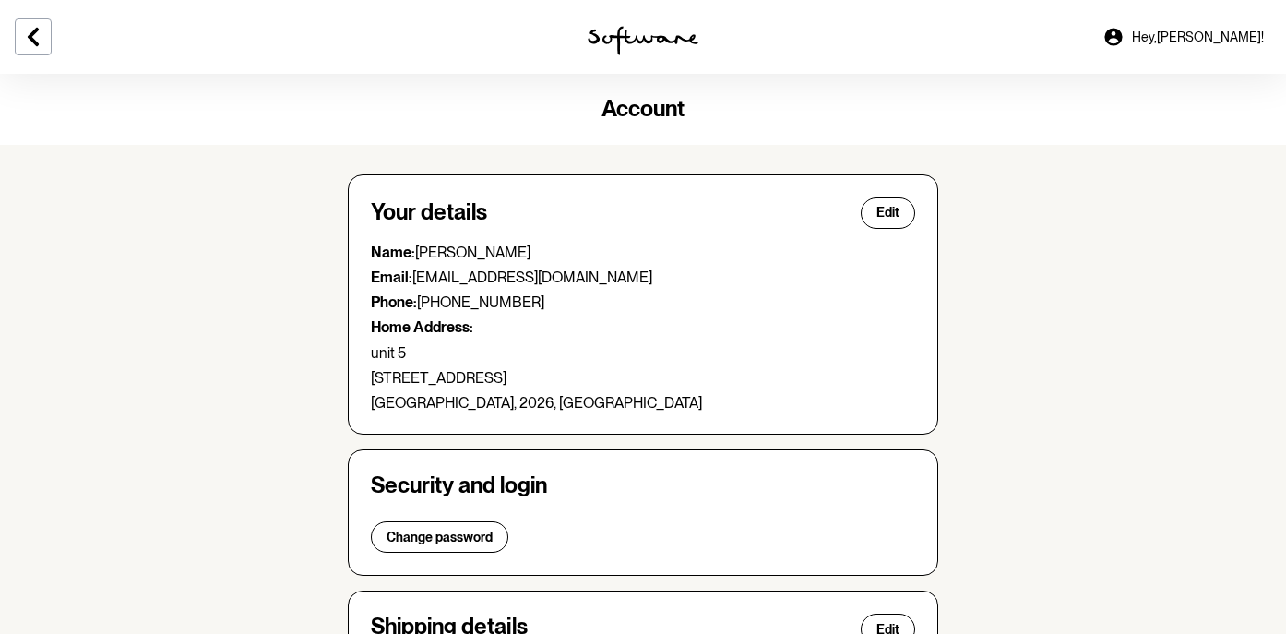 The width and height of the screenshot is (1286, 634). Describe the element at coordinates (391, 277) in the screenshot. I see `strong: Email:` at that location.